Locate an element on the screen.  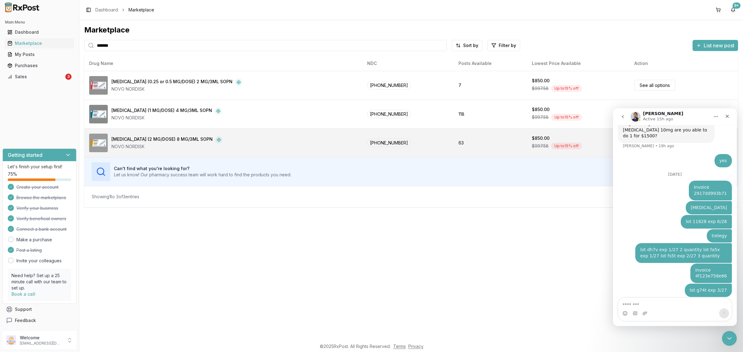
div: Showing 1 to 3 of 3 entries is located at coordinates (115, 197).